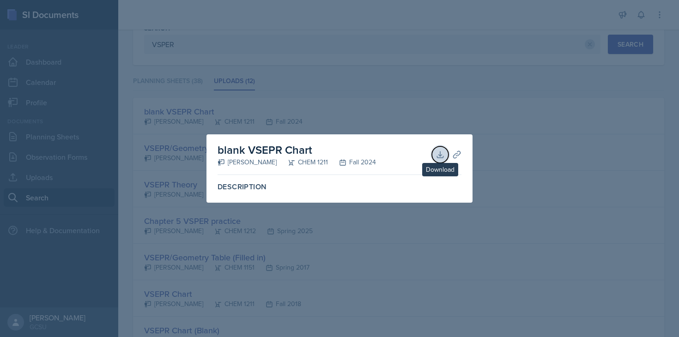 This screenshot has height=337, width=679. I want to click on div: Fall 2024, so click(352, 162).